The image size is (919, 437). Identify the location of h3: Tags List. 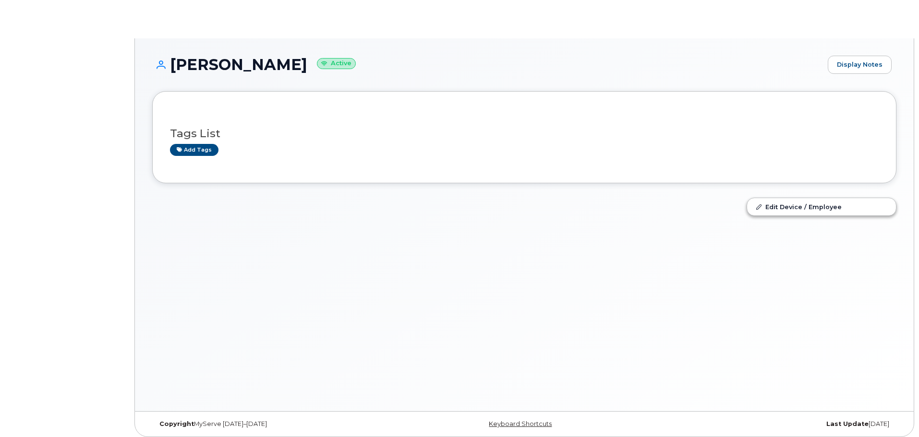
(524, 133).